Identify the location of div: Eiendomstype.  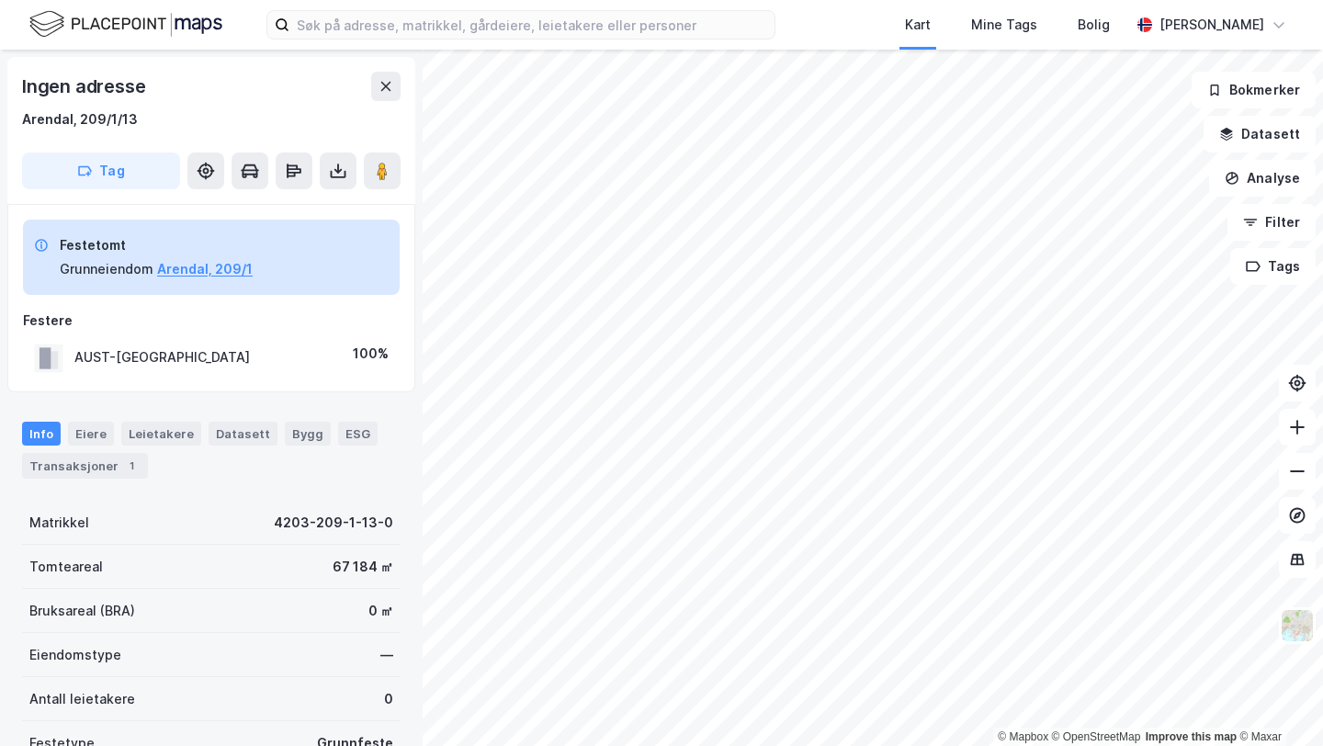
(75, 655).